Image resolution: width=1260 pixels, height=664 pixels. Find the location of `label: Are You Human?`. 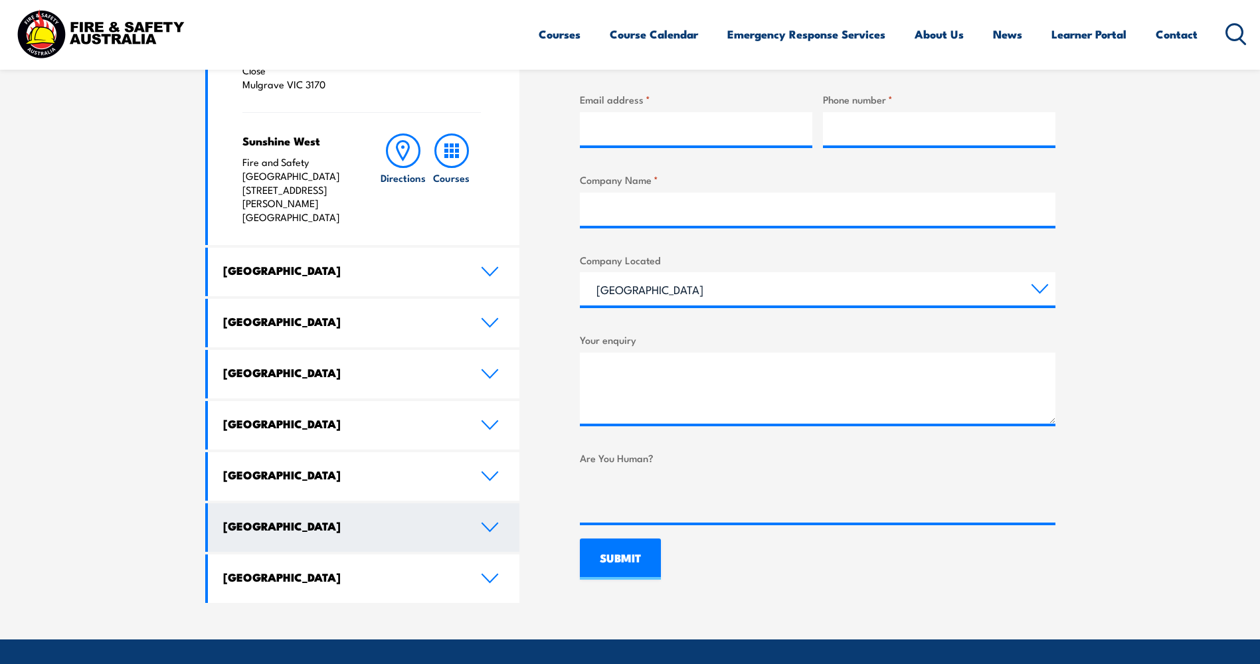

label: Are You Human? is located at coordinates (818, 458).